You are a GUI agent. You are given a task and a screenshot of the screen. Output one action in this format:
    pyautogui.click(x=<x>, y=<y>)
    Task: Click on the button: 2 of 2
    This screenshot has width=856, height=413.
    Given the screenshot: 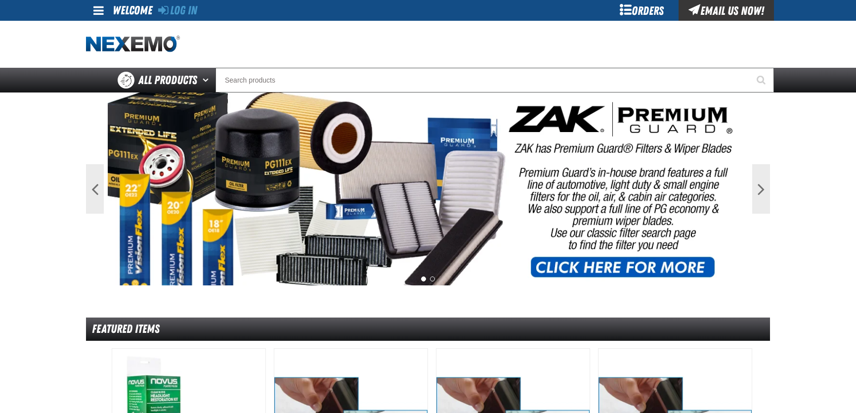 What is the action you would take?
    pyautogui.click(x=432, y=279)
    